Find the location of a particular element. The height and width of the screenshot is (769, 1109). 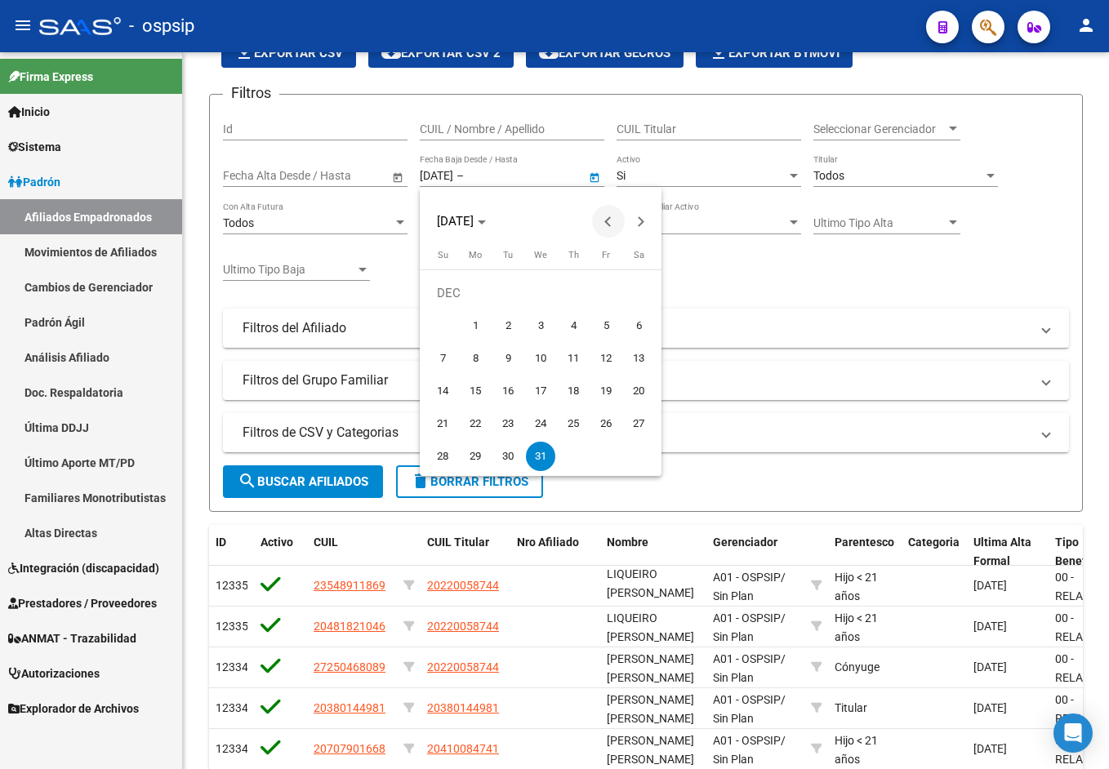

span: 17 is located at coordinates (541, 391).